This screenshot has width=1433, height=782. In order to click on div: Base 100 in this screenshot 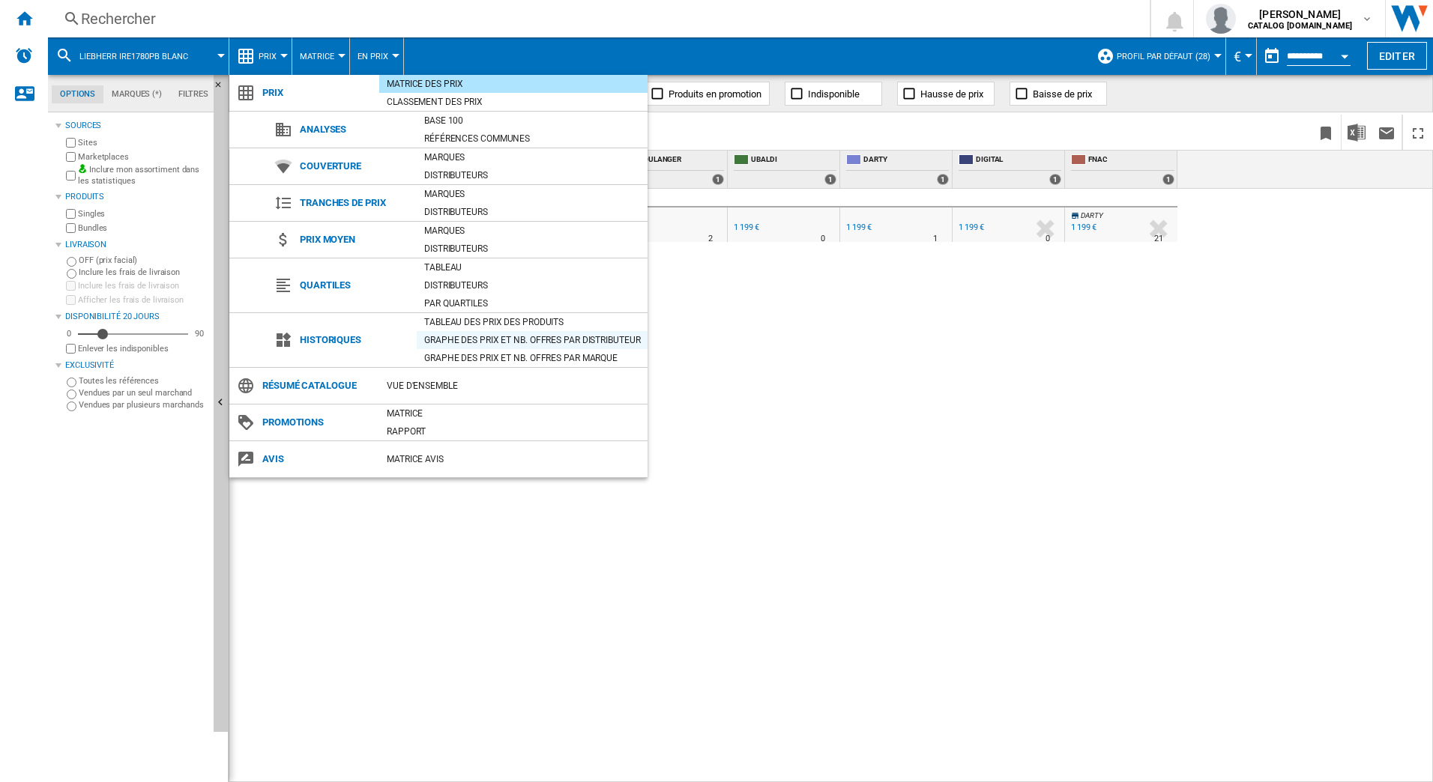, I will do `click(532, 121)`.